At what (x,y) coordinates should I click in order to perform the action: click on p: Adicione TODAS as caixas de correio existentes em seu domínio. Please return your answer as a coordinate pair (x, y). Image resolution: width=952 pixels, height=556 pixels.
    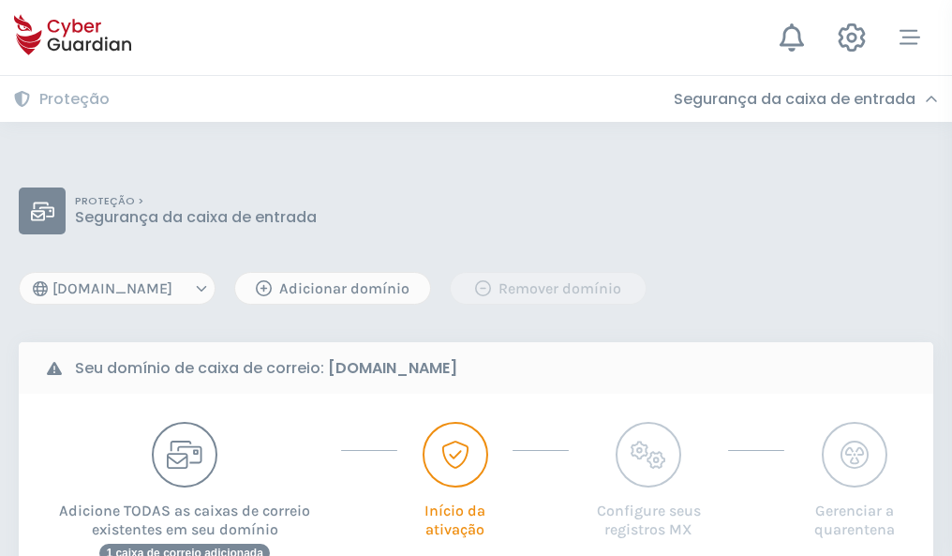
    Looking at the image, I should click on (185, 513).